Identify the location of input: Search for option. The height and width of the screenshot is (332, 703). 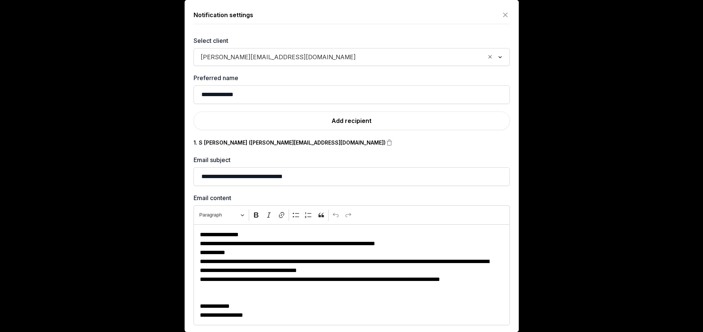
(422, 57).